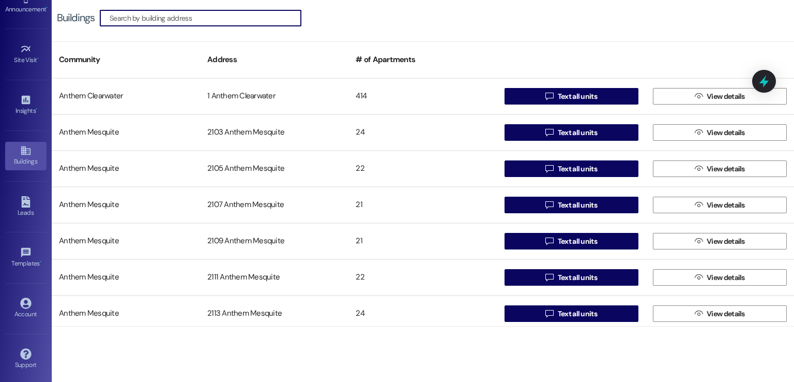  What do you see at coordinates (26, 54) in the screenshot?
I see `a: Site Visit •` at bounding box center [26, 54].